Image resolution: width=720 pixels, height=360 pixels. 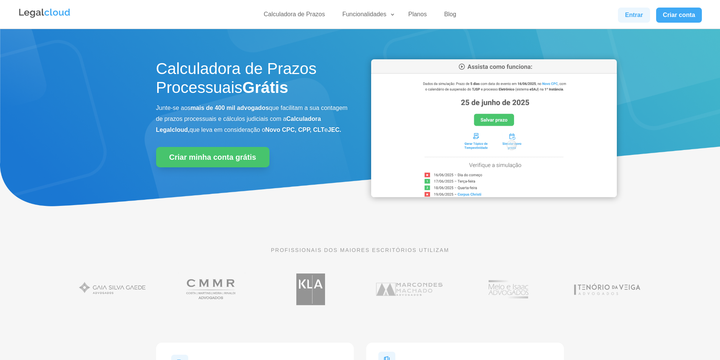 What do you see at coordinates (213, 157) in the screenshot?
I see `a: Criar minha conta grátis` at bounding box center [213, 157].